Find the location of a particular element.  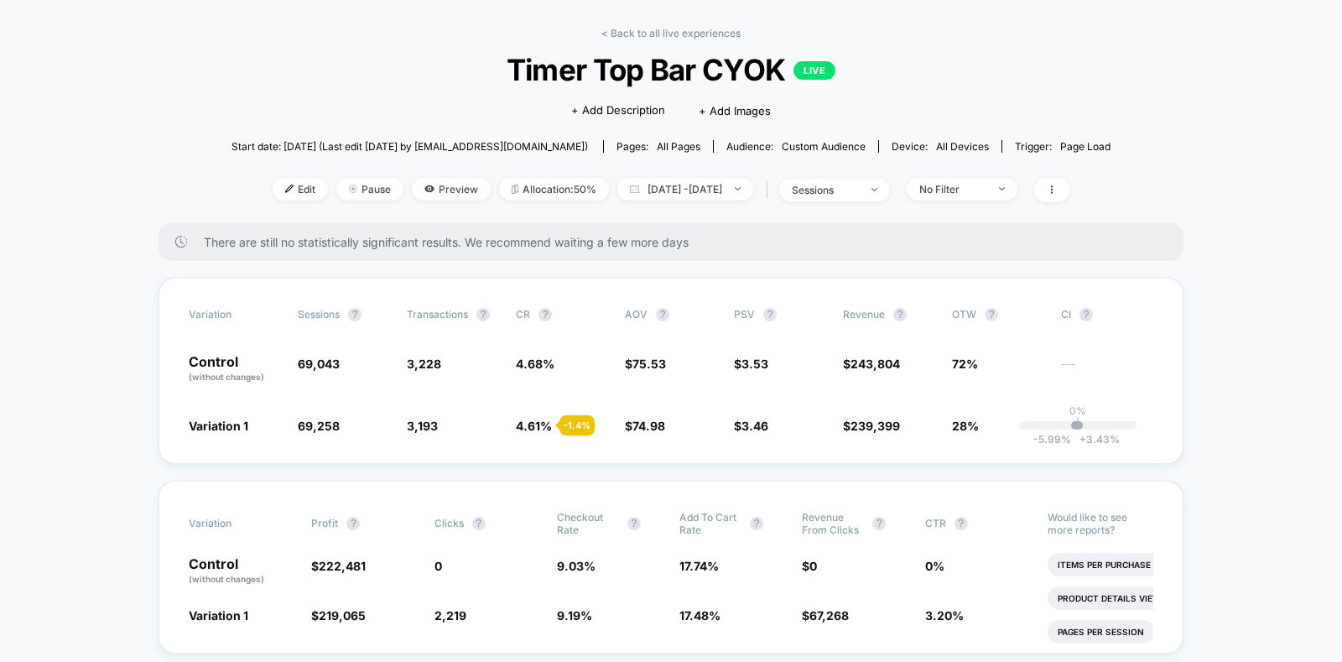

span: CR is located at coordinates (523, 314).